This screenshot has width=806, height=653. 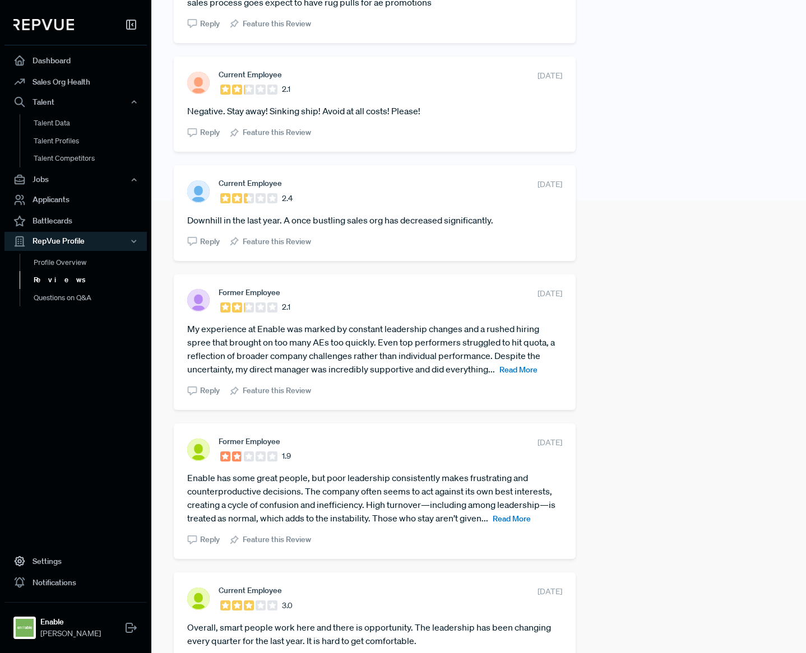 What do you see at coordinates (76, 82) in the screenshot?
I see `a: Sales Org Health` at bounding box center [76, 82].